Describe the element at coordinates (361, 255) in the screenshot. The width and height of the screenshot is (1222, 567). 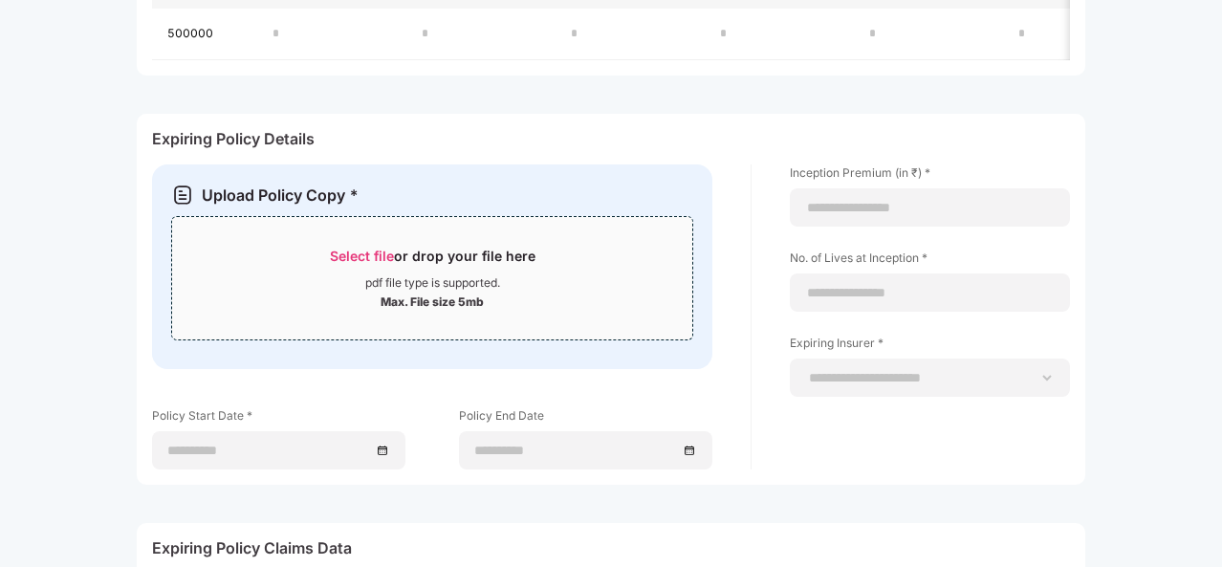
I see `span: Select file` at that location.